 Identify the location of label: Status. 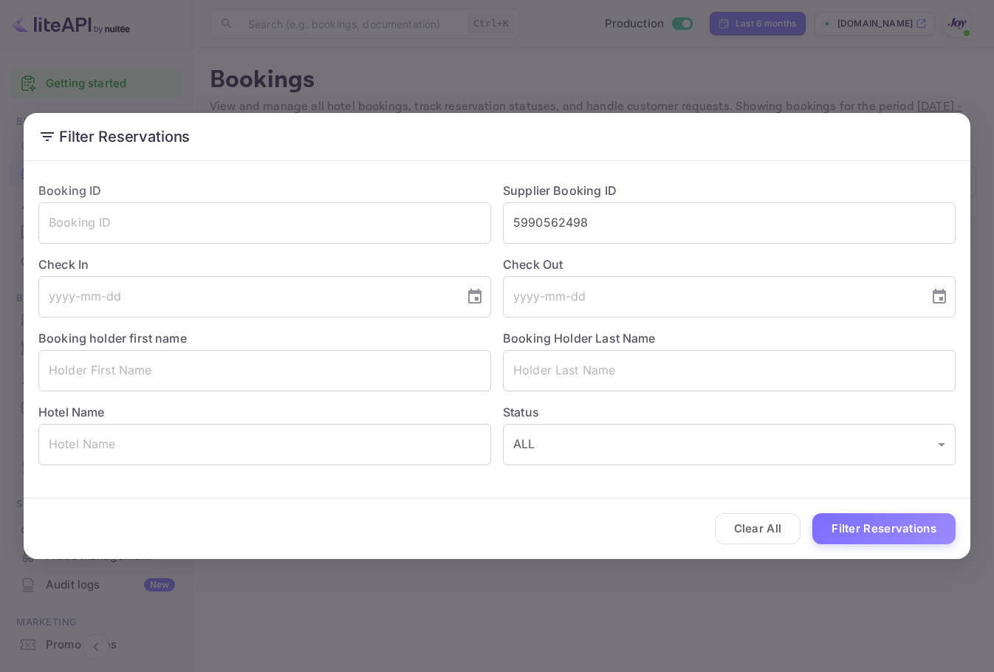
(729, 412).